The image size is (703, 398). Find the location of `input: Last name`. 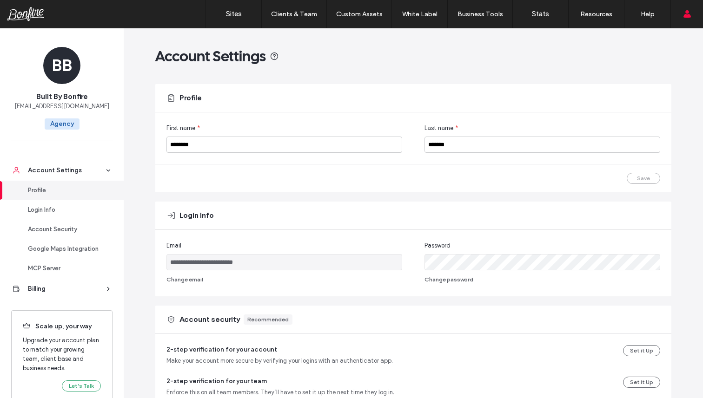

input: Last name is located at coordinates (542, 145).